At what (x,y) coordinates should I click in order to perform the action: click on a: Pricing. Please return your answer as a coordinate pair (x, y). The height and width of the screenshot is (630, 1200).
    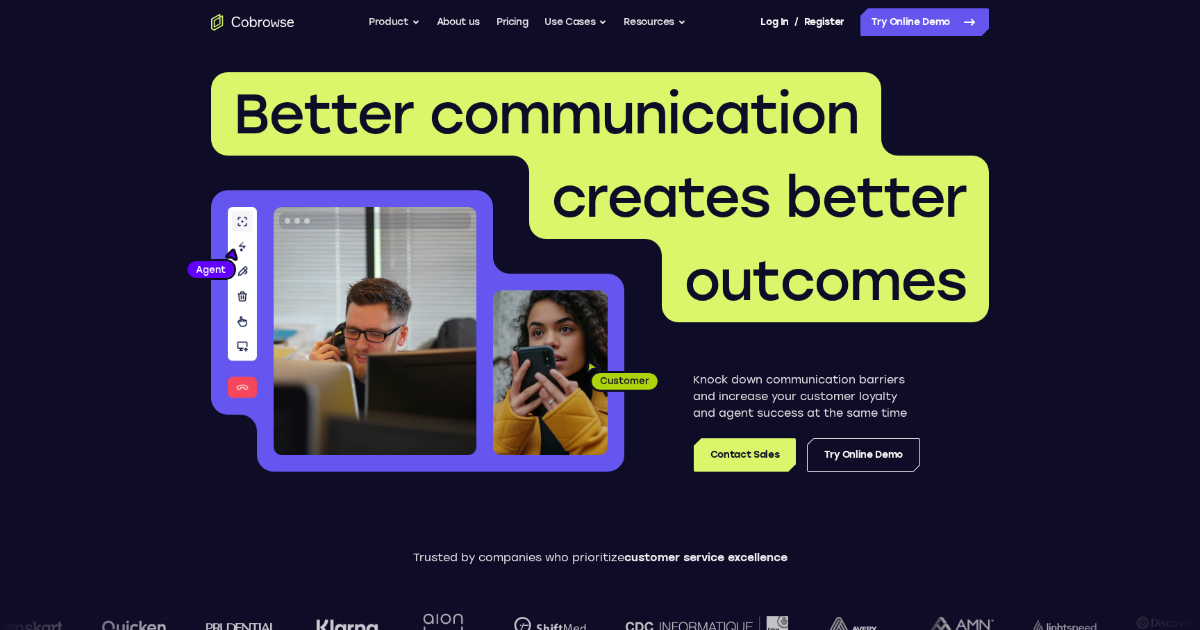
    Looking at the image, I should click on (513, 22).